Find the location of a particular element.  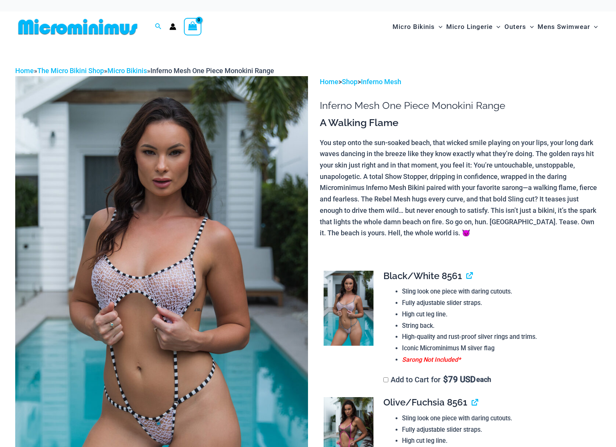

span: Black/White 8561 is located at coordinates (422, 275).